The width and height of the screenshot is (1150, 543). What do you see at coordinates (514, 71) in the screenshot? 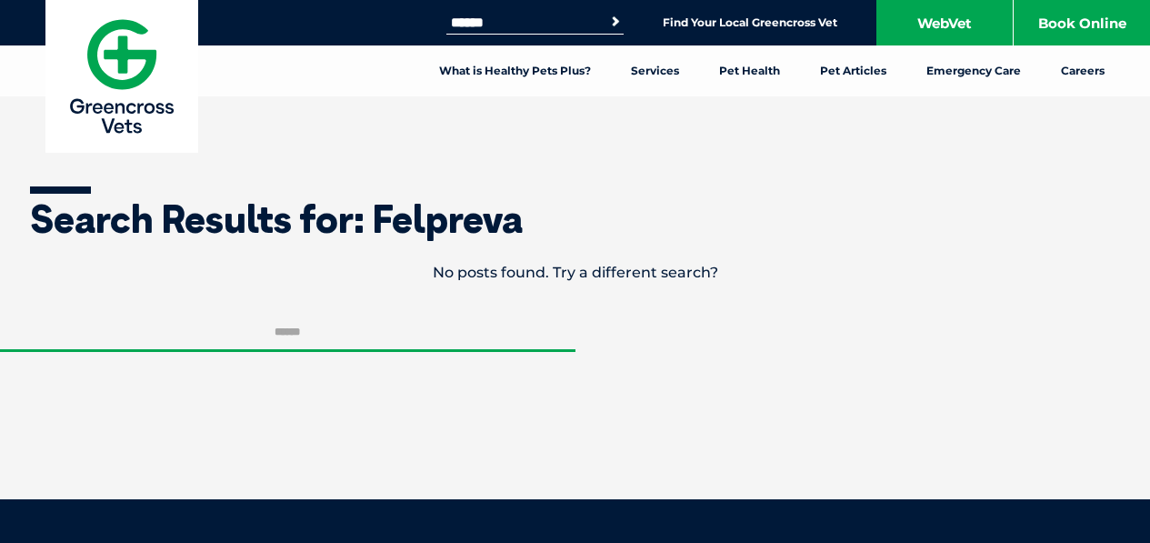
I see `a: What is Healthy Pets Plus?` at bounding box center [514, 71].